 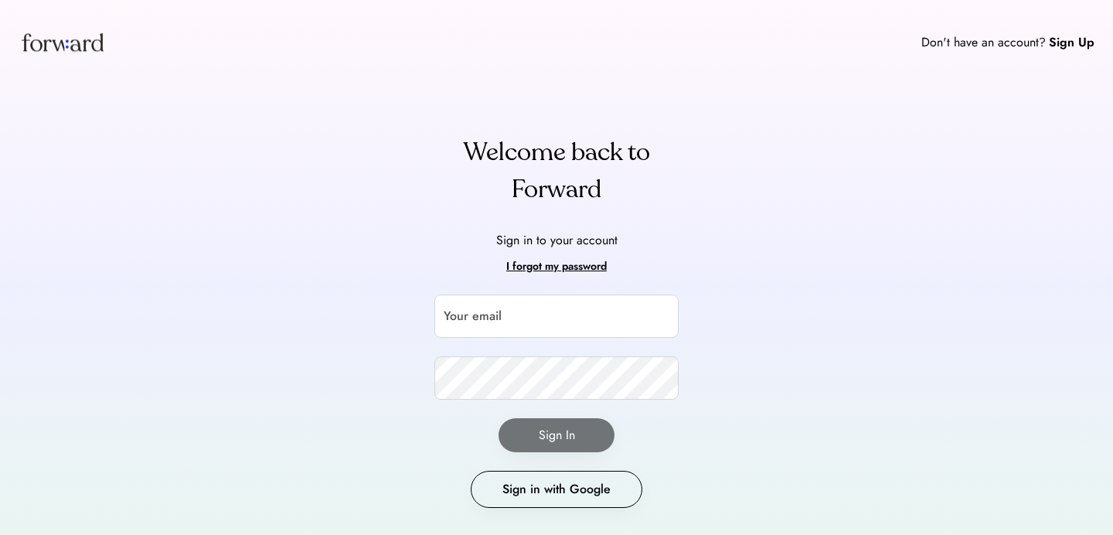 I want to click on div: Sign Up, so click(x=1071, y=43).